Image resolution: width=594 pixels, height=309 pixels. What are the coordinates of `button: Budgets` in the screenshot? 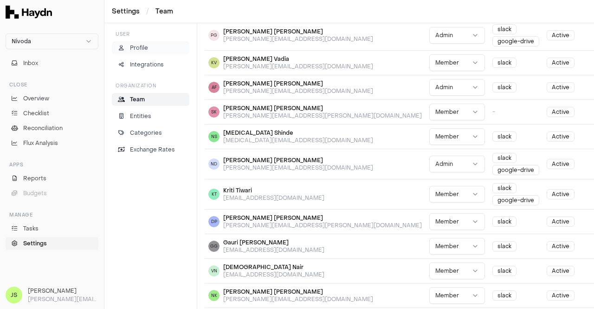 It's located at (52, 193).